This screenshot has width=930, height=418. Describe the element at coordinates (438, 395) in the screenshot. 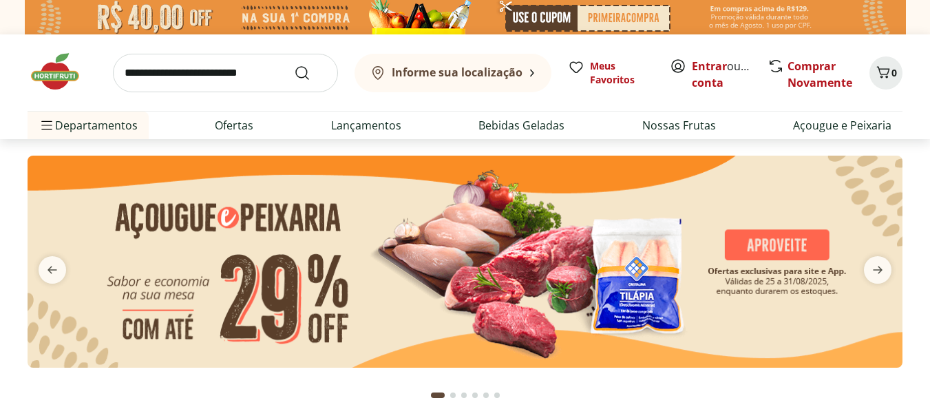

I see `button: Current page from fs-carousel` at that location.